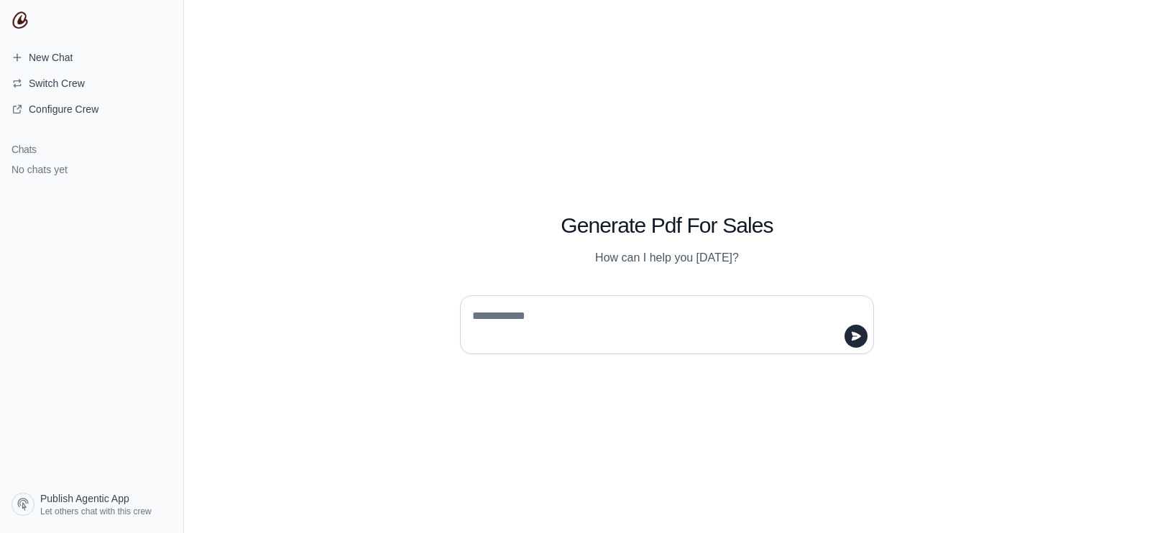 The width and height of the screenshot is (1150, 533). What do you see at coordinates (91, 109) in the screenshot?
I see `a: Configure Crew` at bounding box center [91, 109].